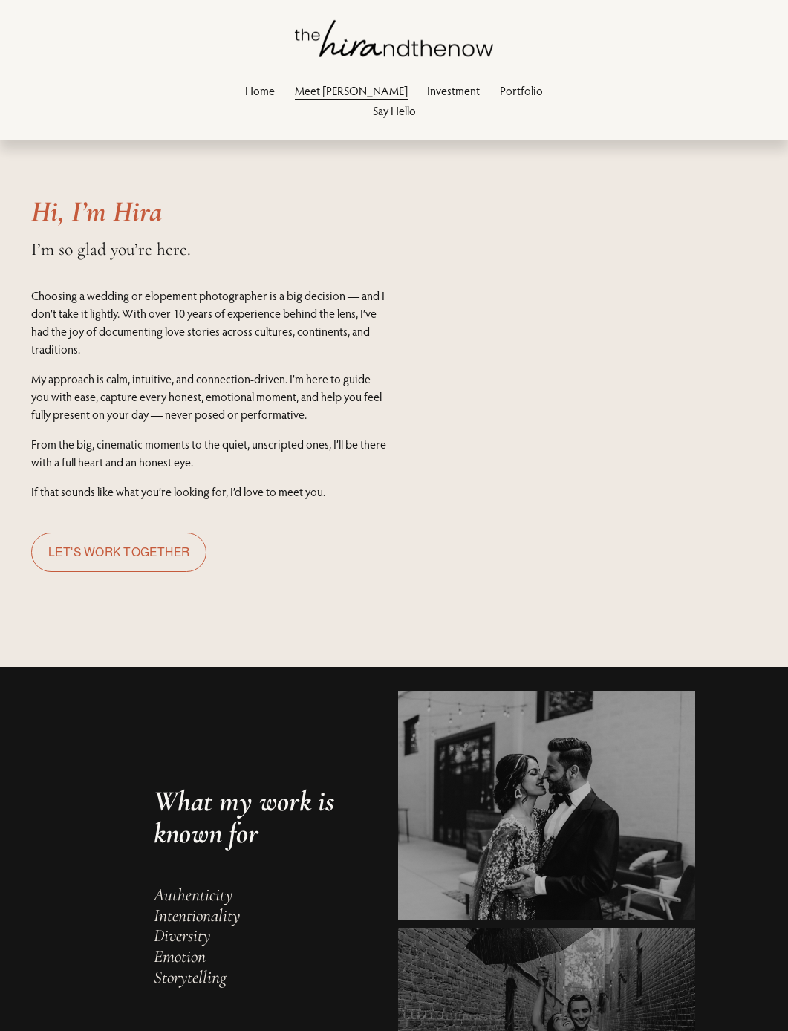 This screenshot has width=788, height=1031. Describe the element at coordinates (260, 90) in the screenshot. I see `a: Home` at that location.